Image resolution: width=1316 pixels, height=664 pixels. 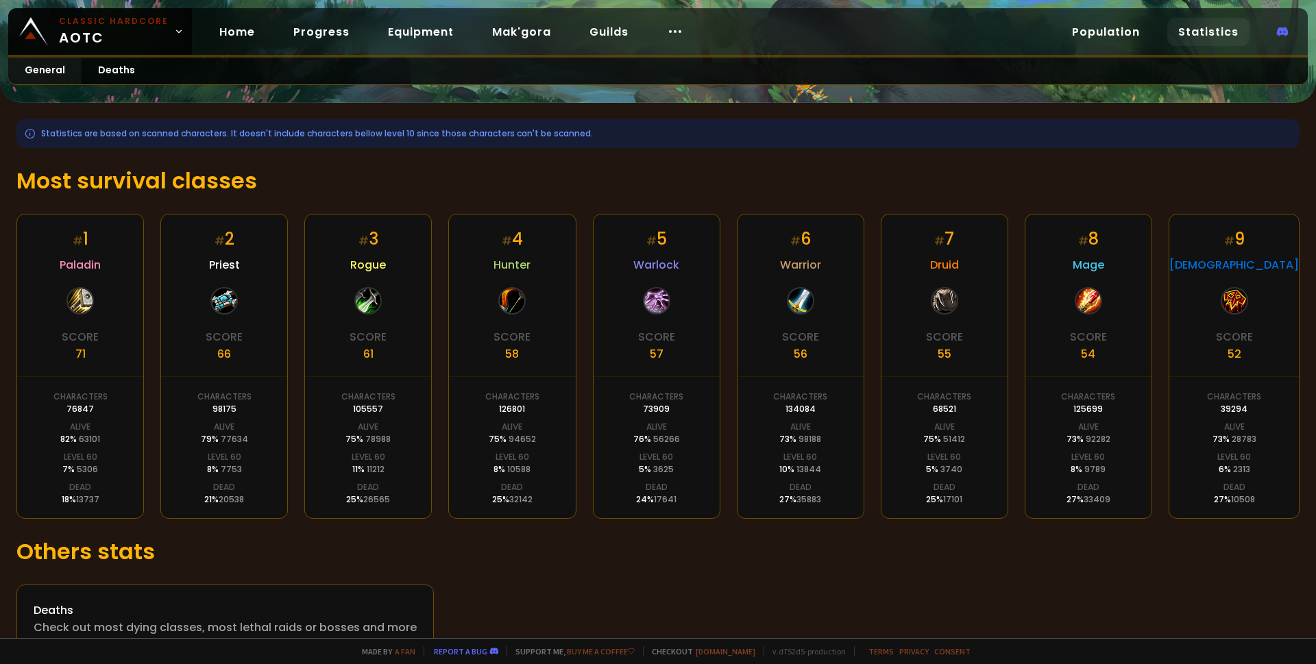 I want to click on span: 7753, so click(x=231, y=469).